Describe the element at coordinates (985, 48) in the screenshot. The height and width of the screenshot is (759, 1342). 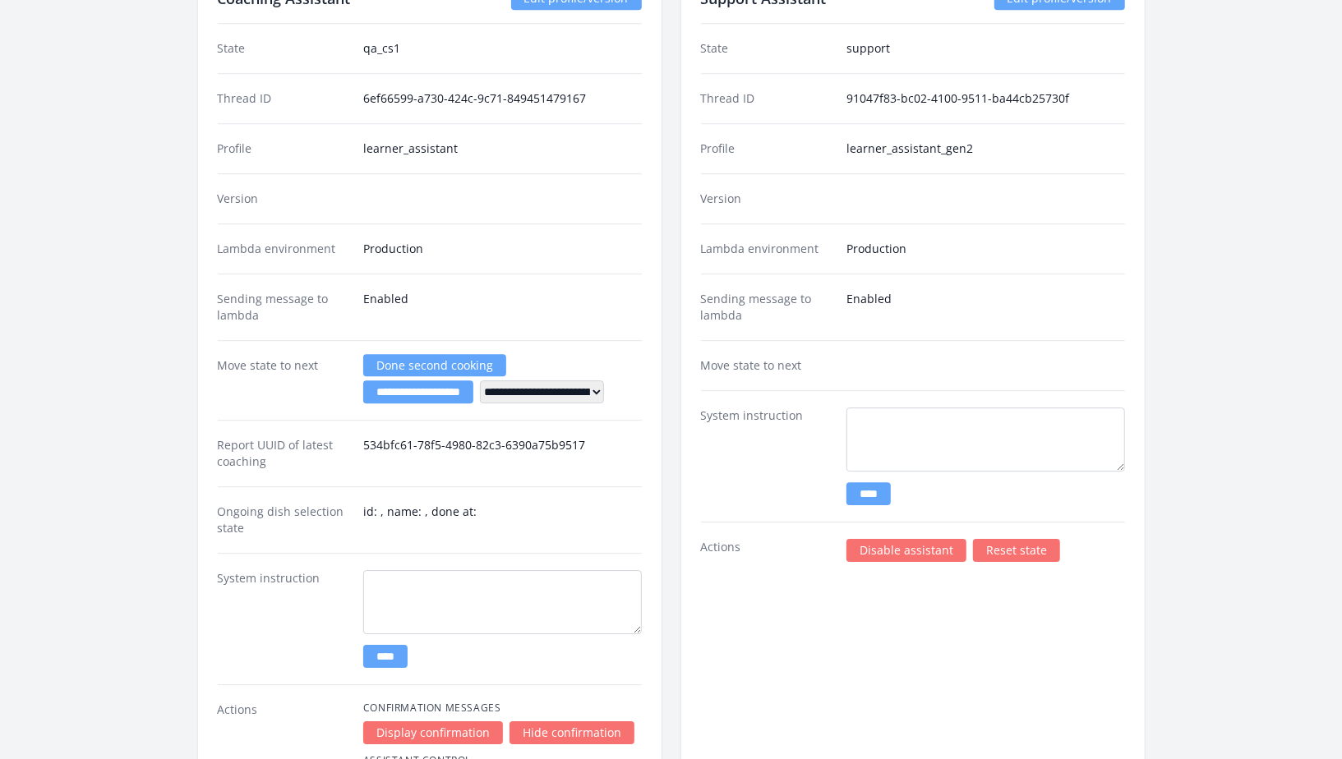
I see `dd: support` at that location.